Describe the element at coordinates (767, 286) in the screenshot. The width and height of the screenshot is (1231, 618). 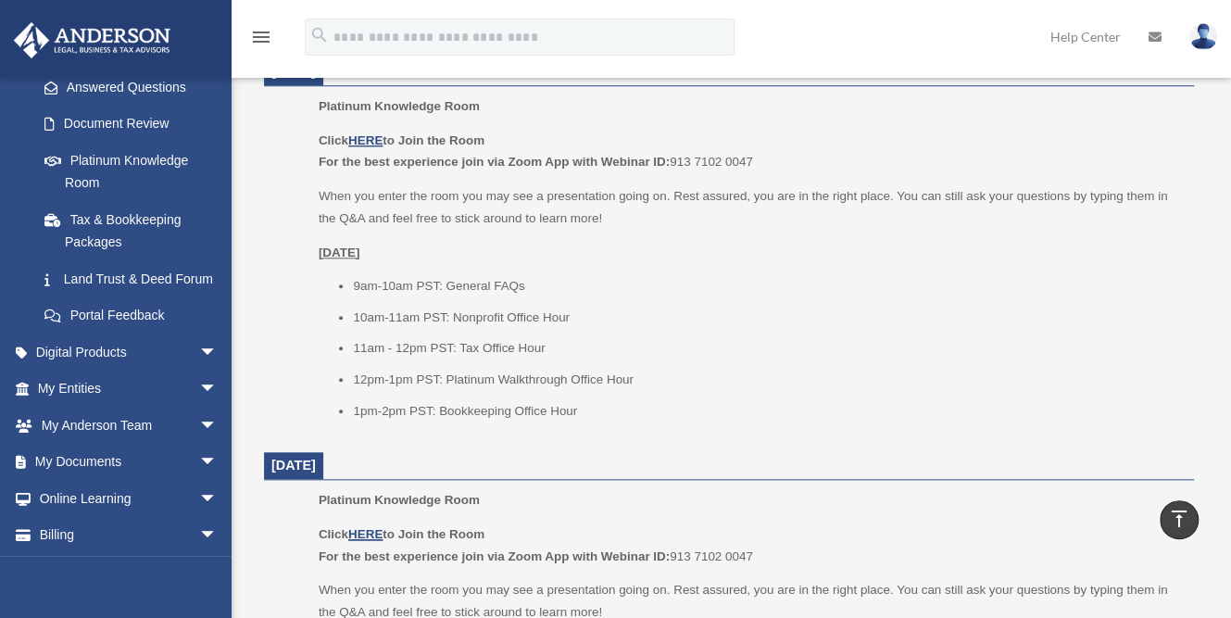
I see `li: 9am-10am PST: General FAQs` at that location.